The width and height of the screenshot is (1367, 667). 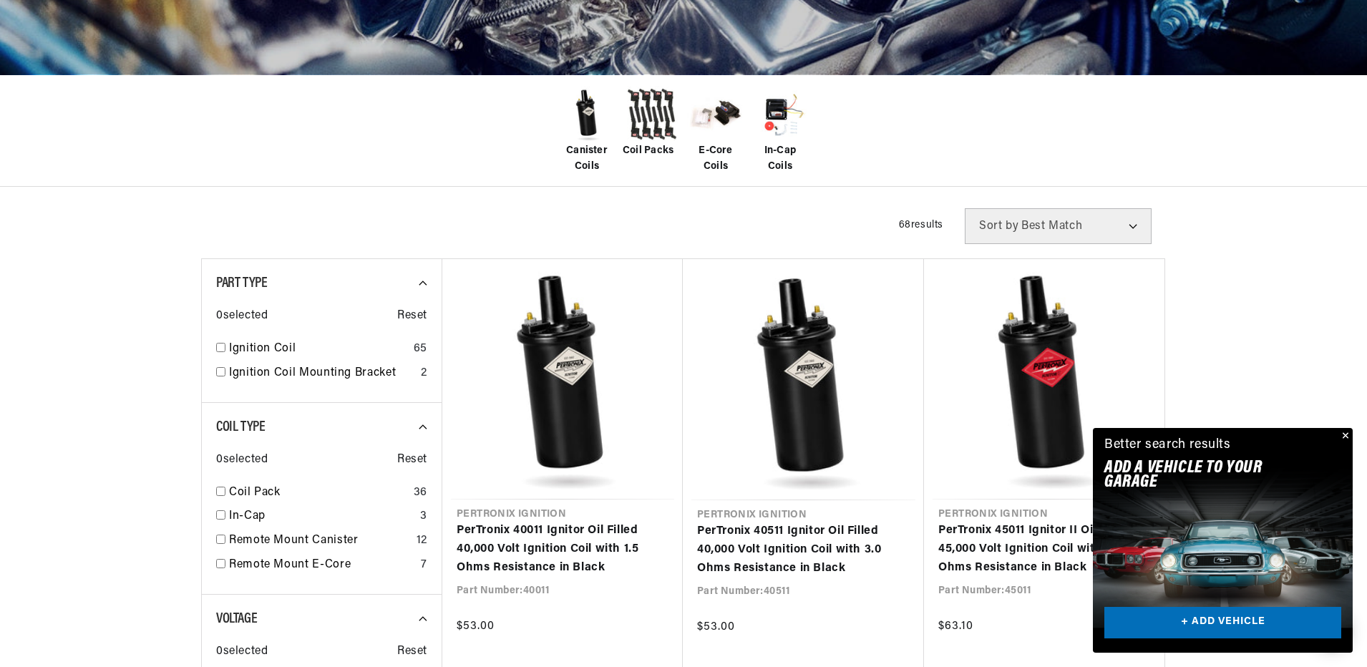 I want to click on a: Ignition Coil Mounting Bracket, so click(x=322, y=374).